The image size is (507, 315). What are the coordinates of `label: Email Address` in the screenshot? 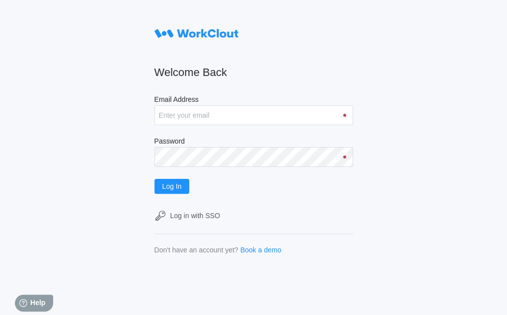 It's located at (254, 100).